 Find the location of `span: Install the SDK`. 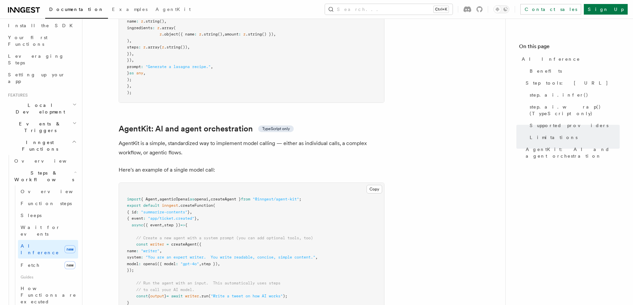

span: Install the SDK is located at coordinates (42, 26).